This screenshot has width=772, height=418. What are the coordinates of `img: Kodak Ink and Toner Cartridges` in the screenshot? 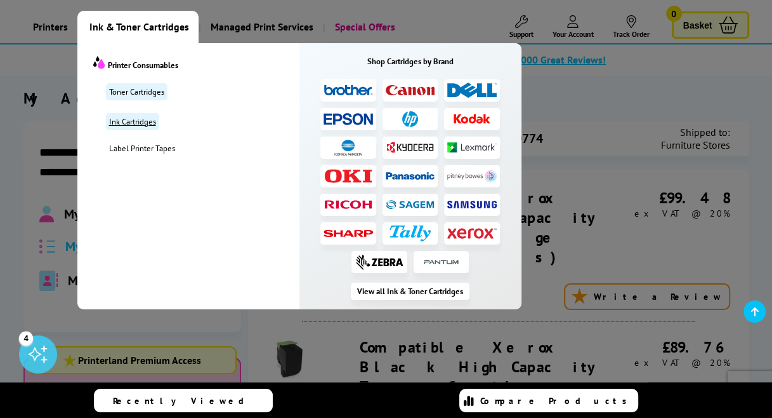 It's located at (472, 119).